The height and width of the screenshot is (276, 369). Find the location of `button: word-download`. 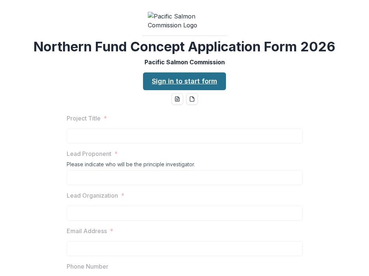

button: word-download is located at coordinates (178, 99).